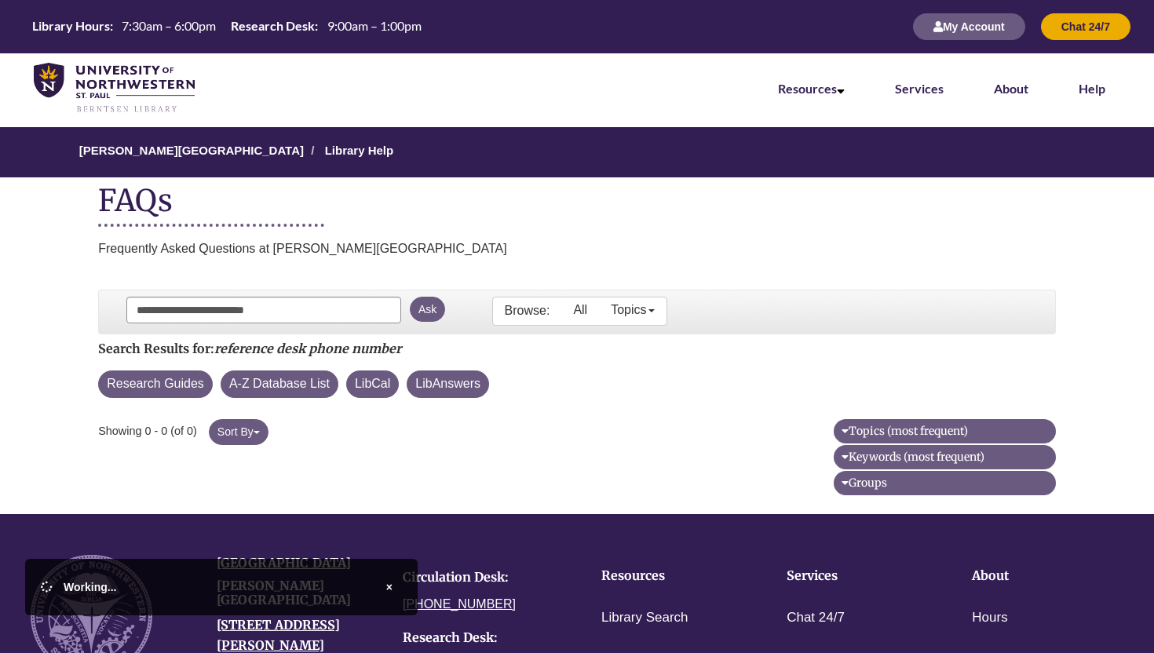 The image size is (1154, 653). What do you see at coordinates (969, 27) in the screenshot?
I see `button: My Account` at bounding box center [969, 27].